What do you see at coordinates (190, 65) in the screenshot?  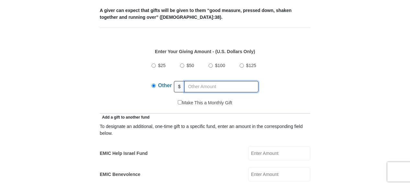 I see `span: $50` at bounding box center [190, 65].